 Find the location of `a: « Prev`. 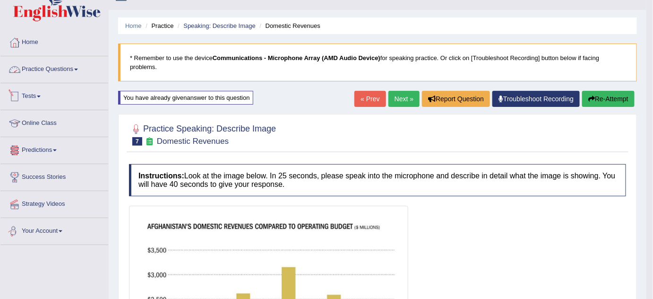

a: « Prev is located at coordinates (370, 99).